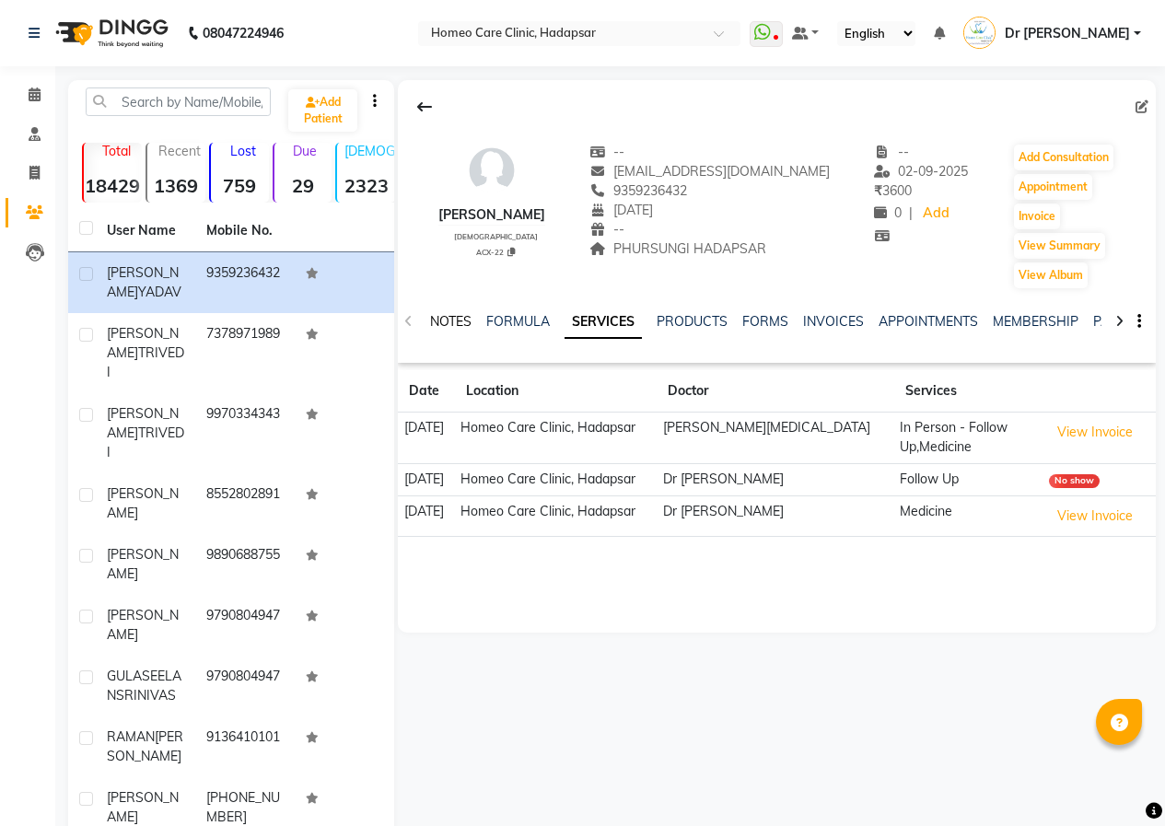 This screenshot has height=826, width=1165. What do you see at coordinates (1035, 321) in the screenshot?
I see `a: MEMBERSHIP` at bounding box center [1035, 321].